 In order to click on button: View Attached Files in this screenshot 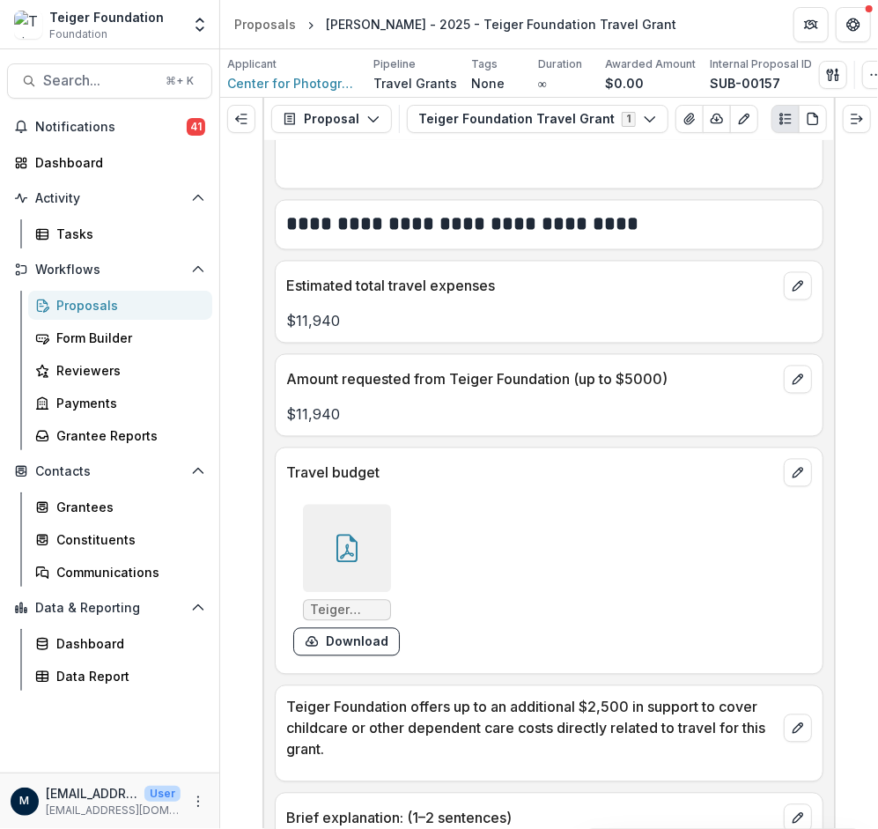, I will do `click(690, 119)`.